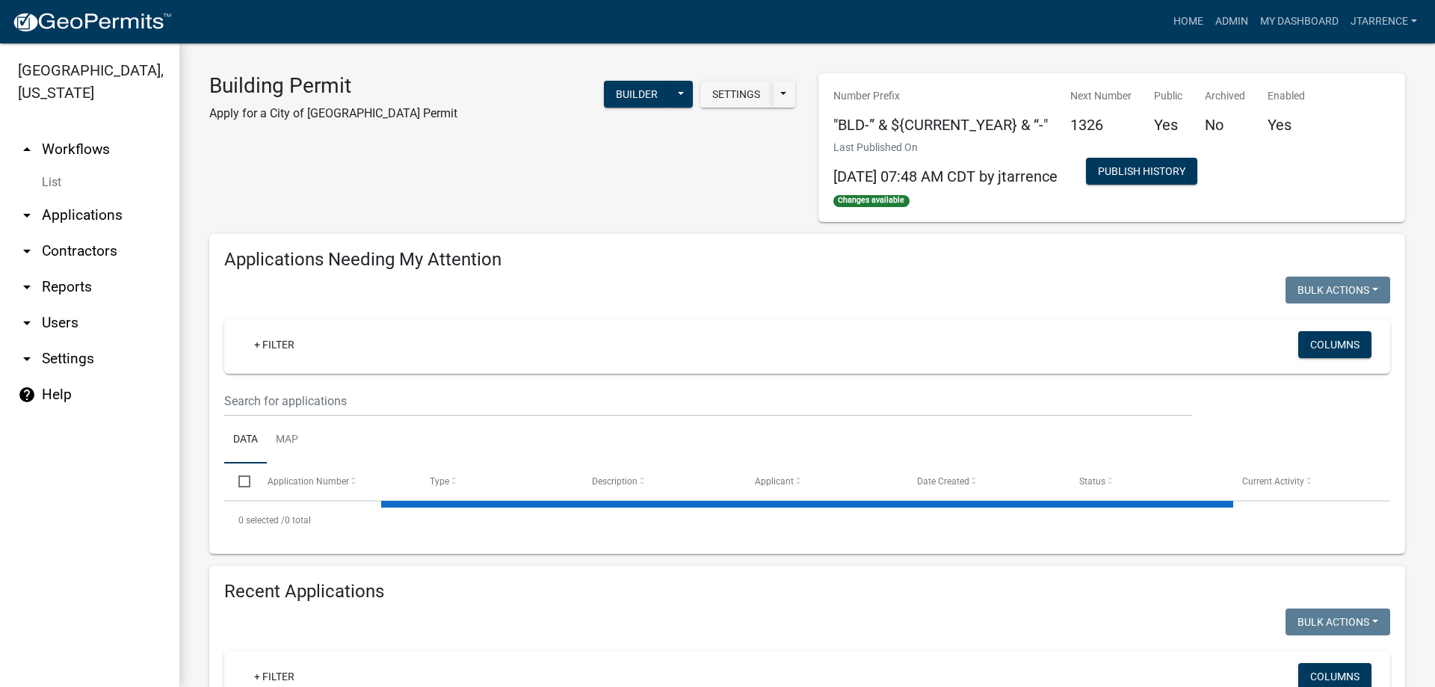 This screenshot has height=687, width=1435. Describe the element at coordinates (439, 481) in the screenshot. I see `span: Type` at that location.